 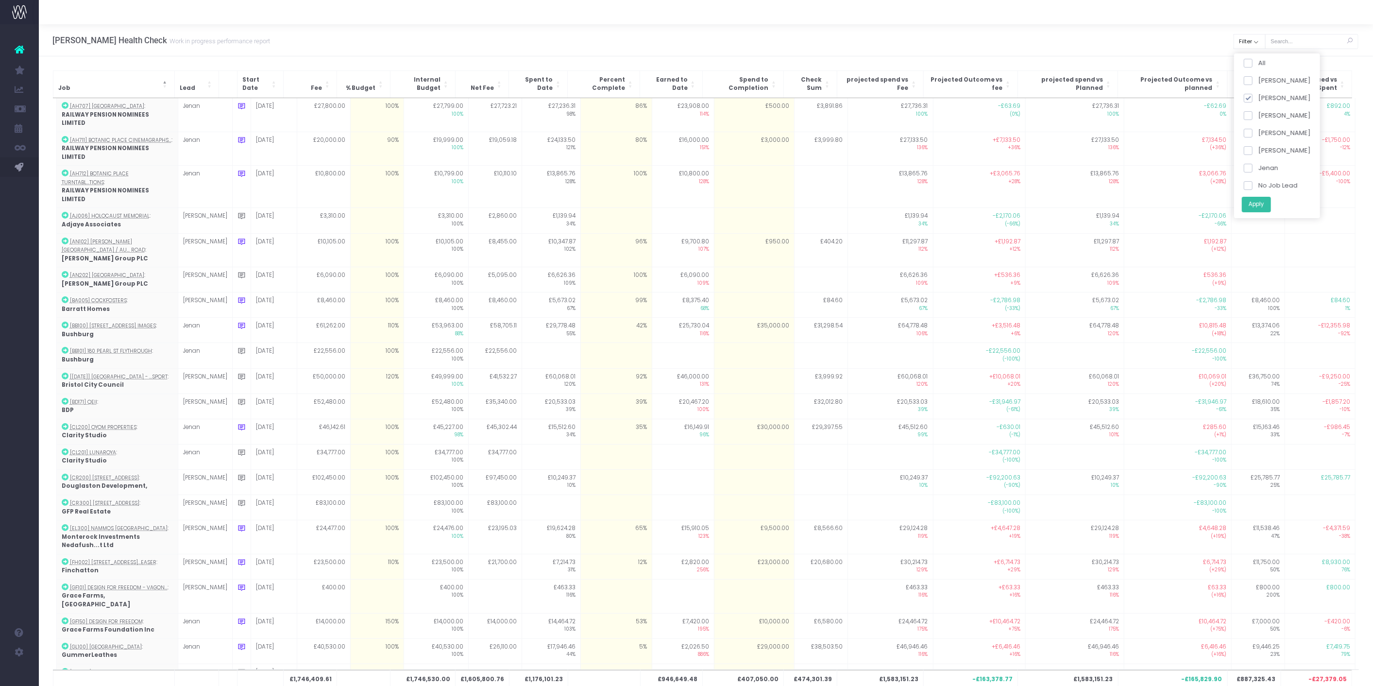 What do you see at coordinates (533, 84) in the screenshot?
I see `span: Spent to Date` at bounding box center [533, 84].